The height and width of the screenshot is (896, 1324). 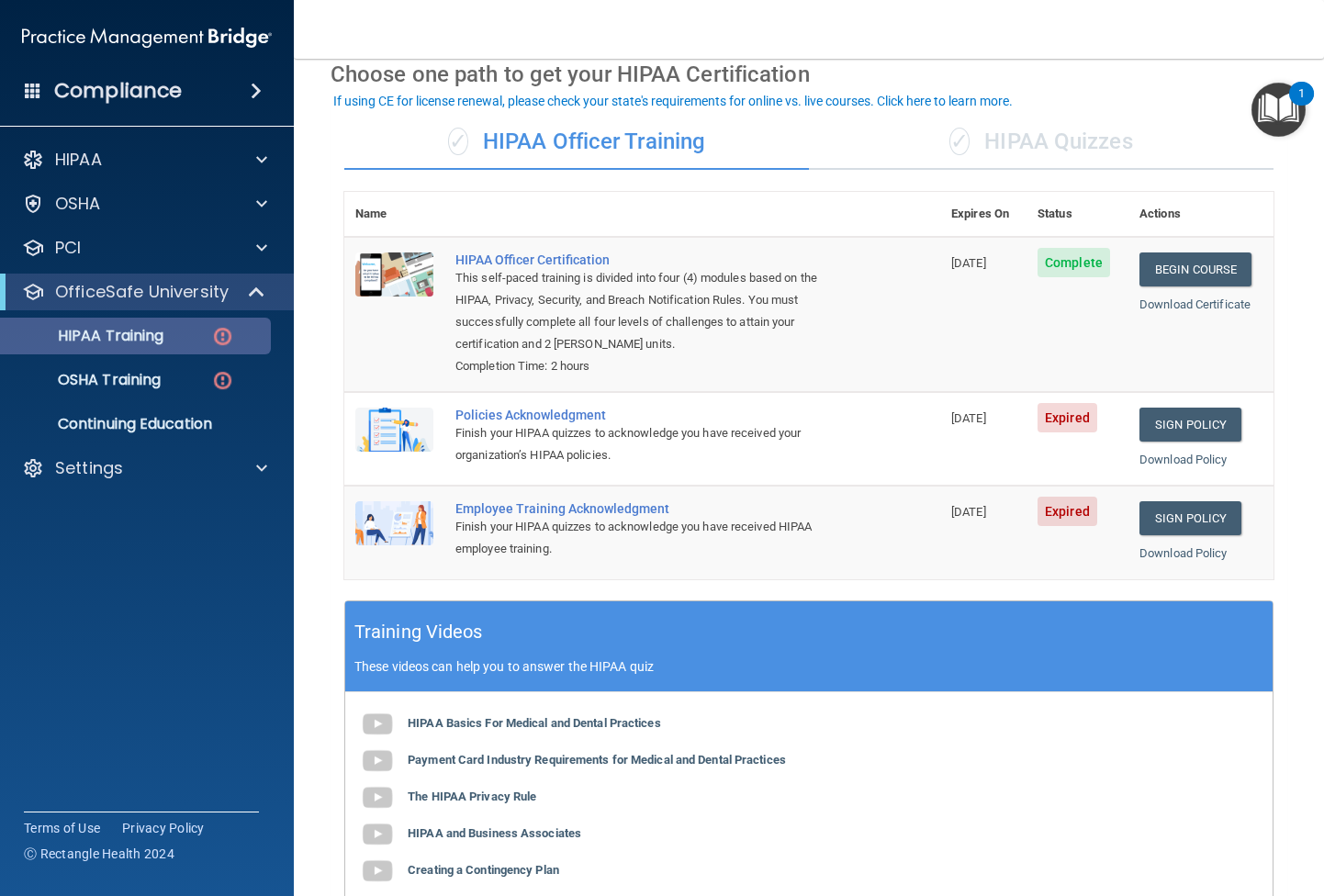 I want to click on p: HIPAA, so click(x=78, y=160).